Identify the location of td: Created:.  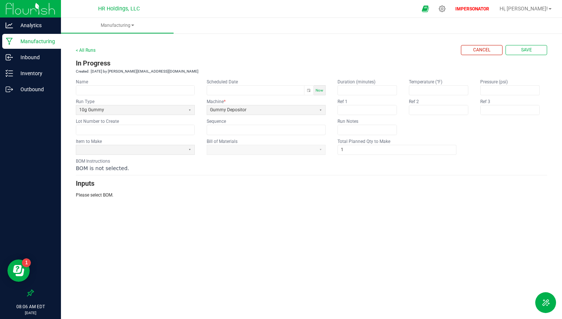
(83, 71).